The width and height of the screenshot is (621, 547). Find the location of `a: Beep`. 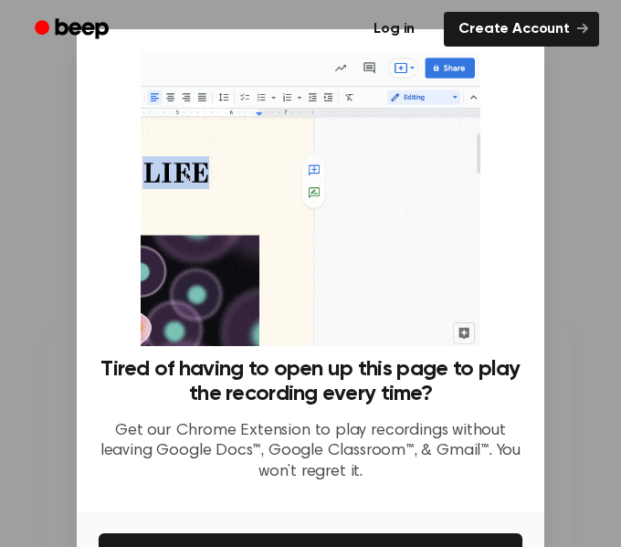

a: Beep is located at coordinates (73, 29).